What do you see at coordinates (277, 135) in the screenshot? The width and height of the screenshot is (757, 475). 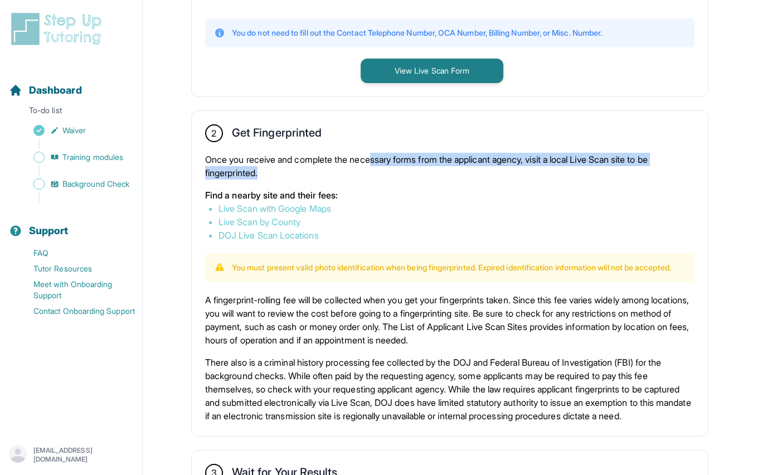 I see `h2: Get Fingerprinted` at bounding box center [277, 135].